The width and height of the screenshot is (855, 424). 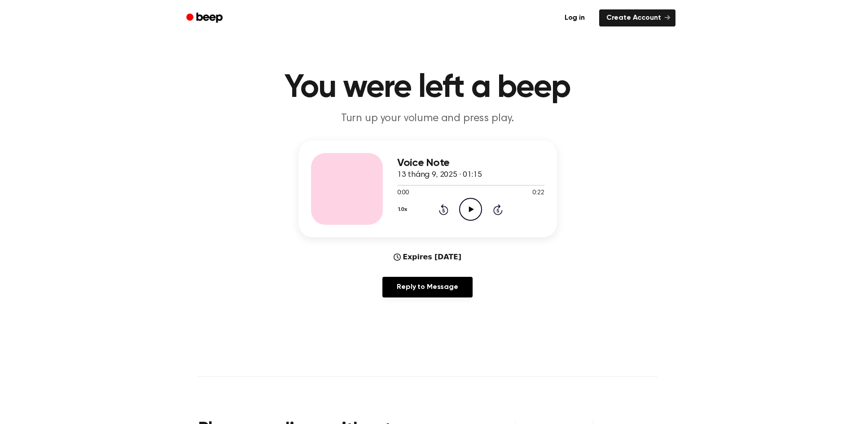 I want to click on p: Turn up your volume and press play., so click(x=428, y=118).